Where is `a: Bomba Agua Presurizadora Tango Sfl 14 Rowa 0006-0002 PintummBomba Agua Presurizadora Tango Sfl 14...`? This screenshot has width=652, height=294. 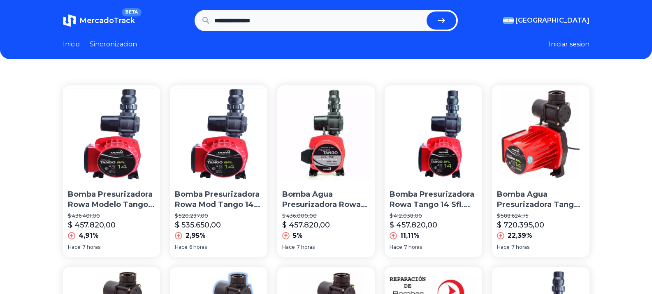 a: Bomba Agua Presurizadora Tango Sfl 14 Rowa 0006-0002 PintummBomba Agua Presurizadora Tango Sfl 14... is located at coordinates (540, 171).